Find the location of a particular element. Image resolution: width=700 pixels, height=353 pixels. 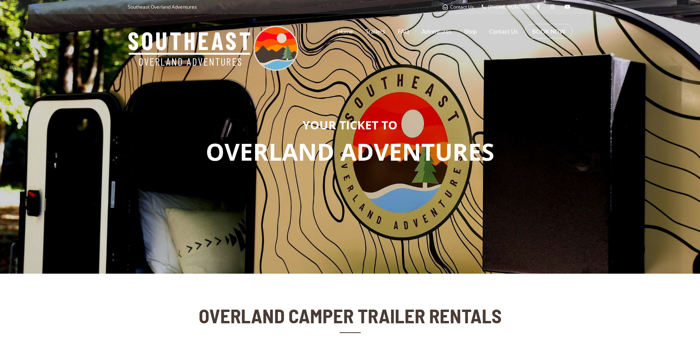

p: OVERLAND ADVENTURES is located at coordinates (350, 152).